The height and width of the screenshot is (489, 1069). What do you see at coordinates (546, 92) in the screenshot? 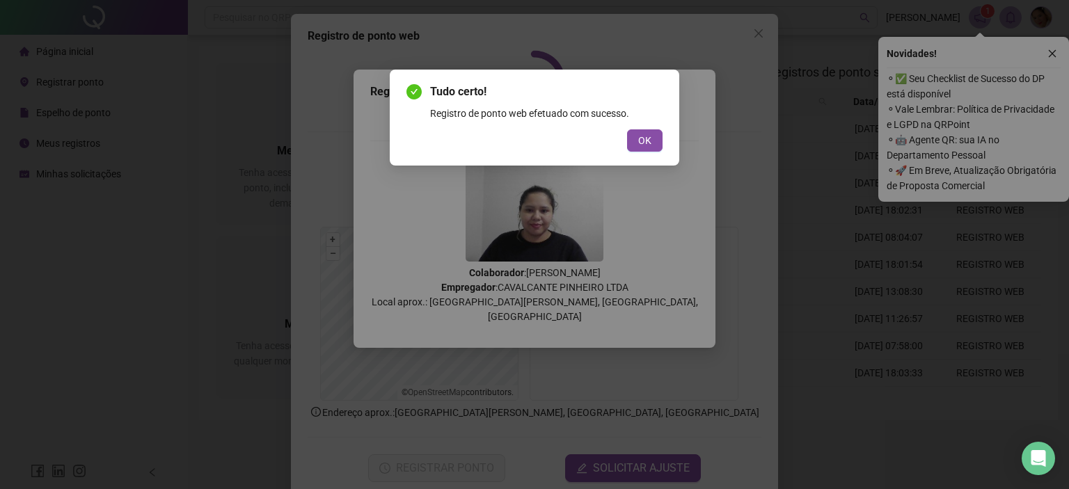
I see `span: Tudo certo!` at bounding box center [546, 92].